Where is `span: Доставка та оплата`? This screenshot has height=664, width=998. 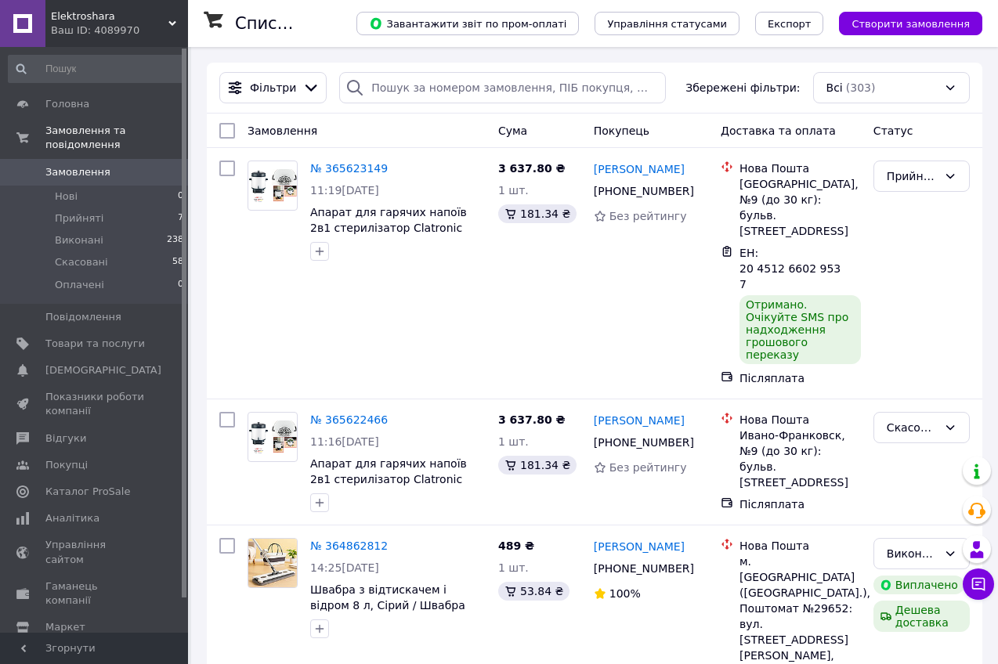
span: Доставка та оплата is located at coordinates (778, 131).